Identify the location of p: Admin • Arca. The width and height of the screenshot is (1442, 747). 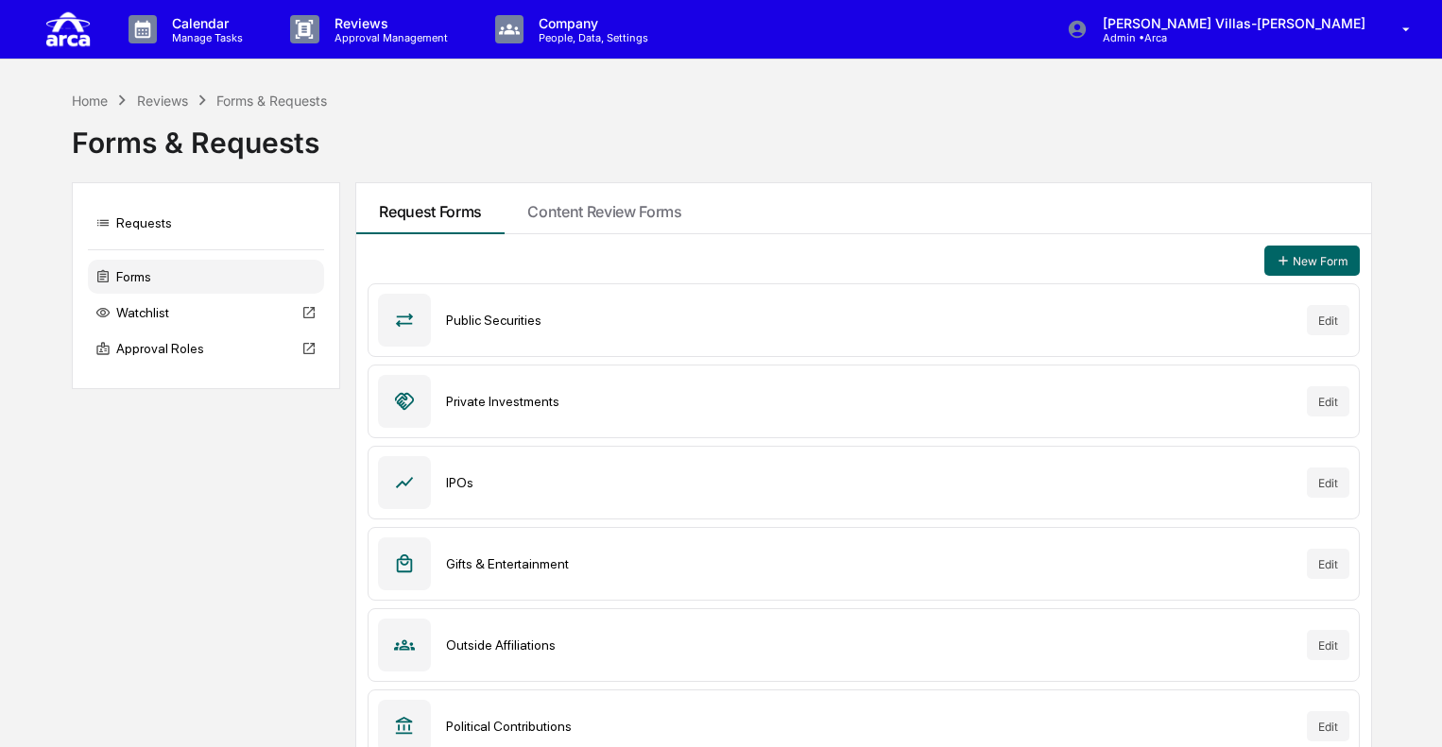
(1175, 38).